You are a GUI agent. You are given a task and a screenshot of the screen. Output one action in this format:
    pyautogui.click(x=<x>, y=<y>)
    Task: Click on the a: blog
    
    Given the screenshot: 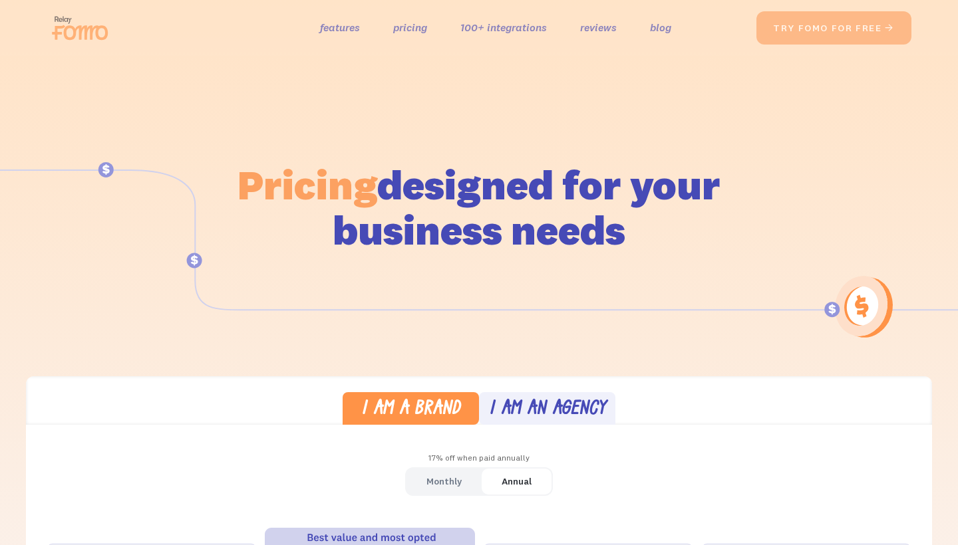 What is the action you would take?
    pyautogui.click(x=661, y=27)
    